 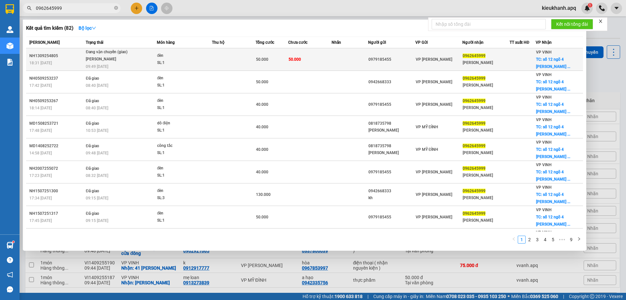 What do you see at coordinates (514, 239) in the screenshot?
I see `li: Previous Page` at bounding box center [514, 239].